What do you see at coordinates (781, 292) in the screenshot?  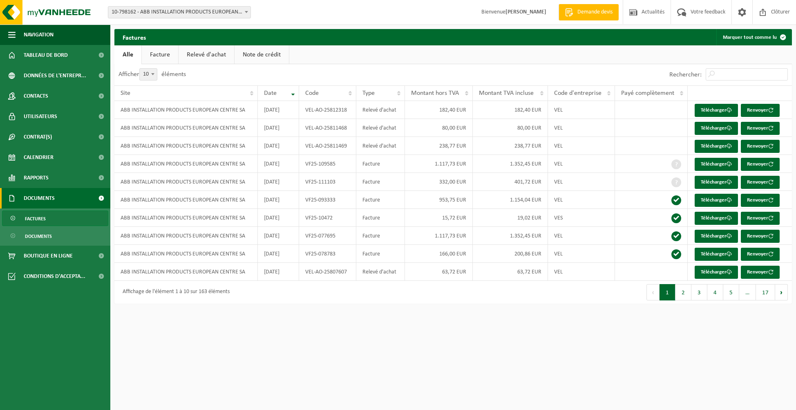 I see `button: Next` at bounding box center [781, 292].